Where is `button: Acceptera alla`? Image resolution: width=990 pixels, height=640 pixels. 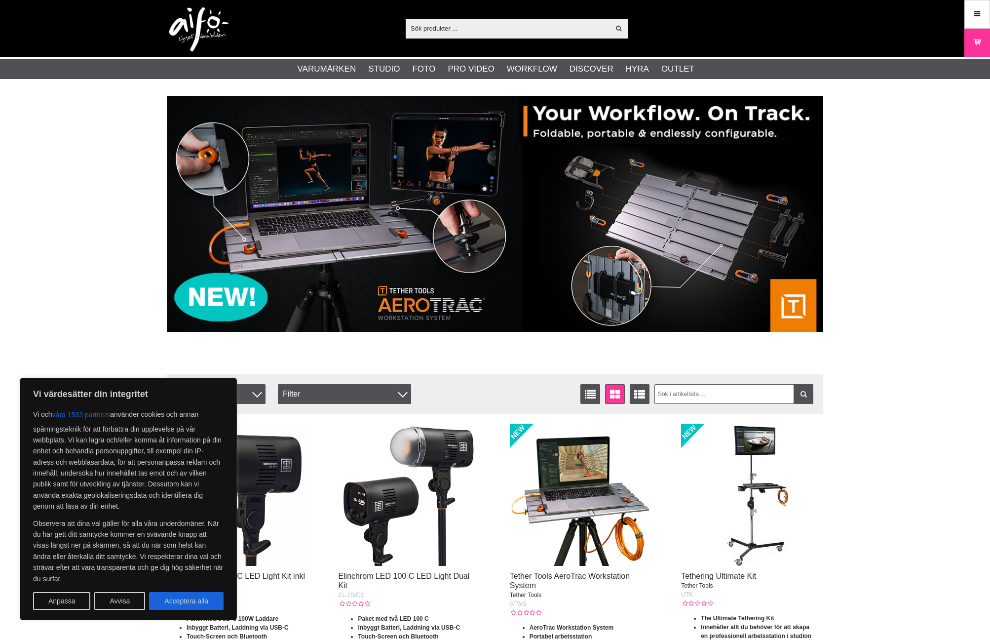
button: Acceptera alla is located at coordinates (186, 601).